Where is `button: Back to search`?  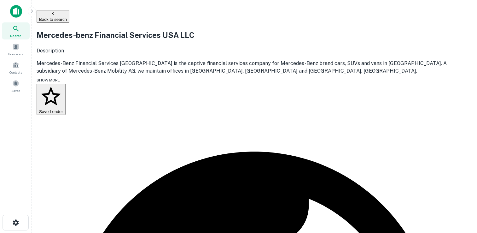 button: Back to search is located at coordinates (53, 16).